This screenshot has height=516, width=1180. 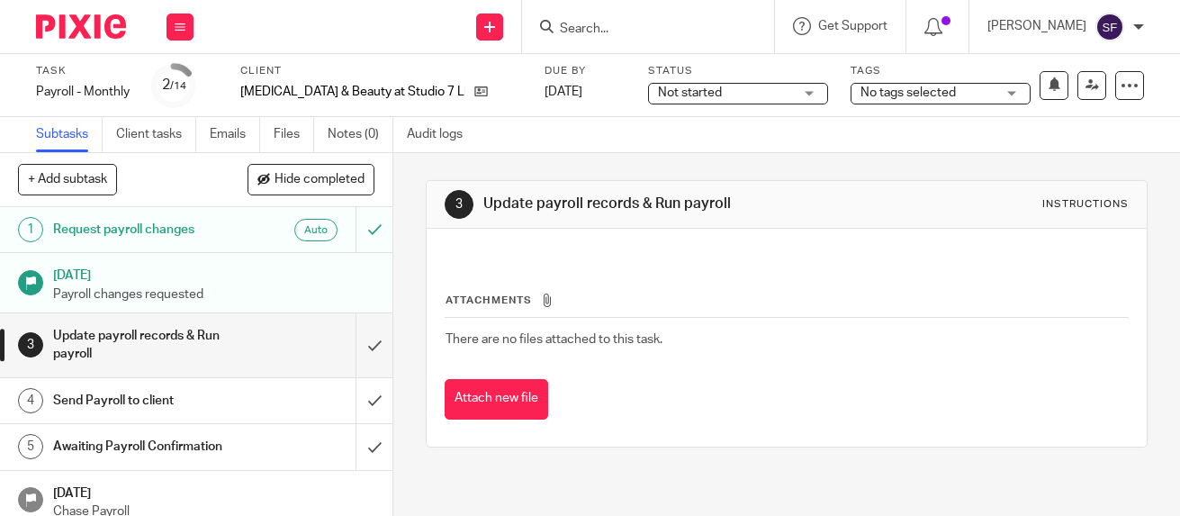 What do you see at coordinates (585, 71) in the screenshot?
I see `label: Due by` at bounding box center [585, 71].